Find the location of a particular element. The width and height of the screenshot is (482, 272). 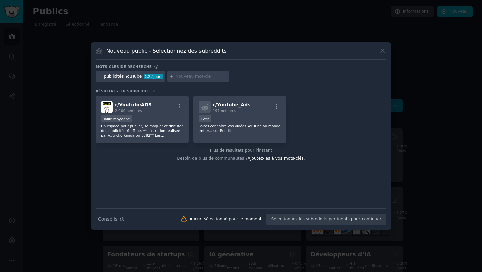

font: Nouveau public - Sélectionnez des subreddits is located at coordinates (166, 51).